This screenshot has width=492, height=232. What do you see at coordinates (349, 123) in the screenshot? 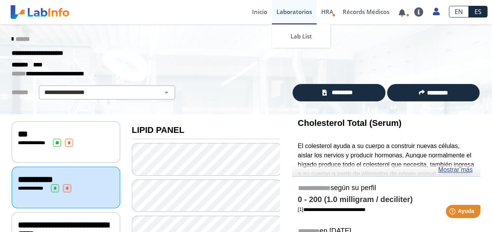
I see `b: Cholesterol Total (Serum)` at bounding box center [349, 123].